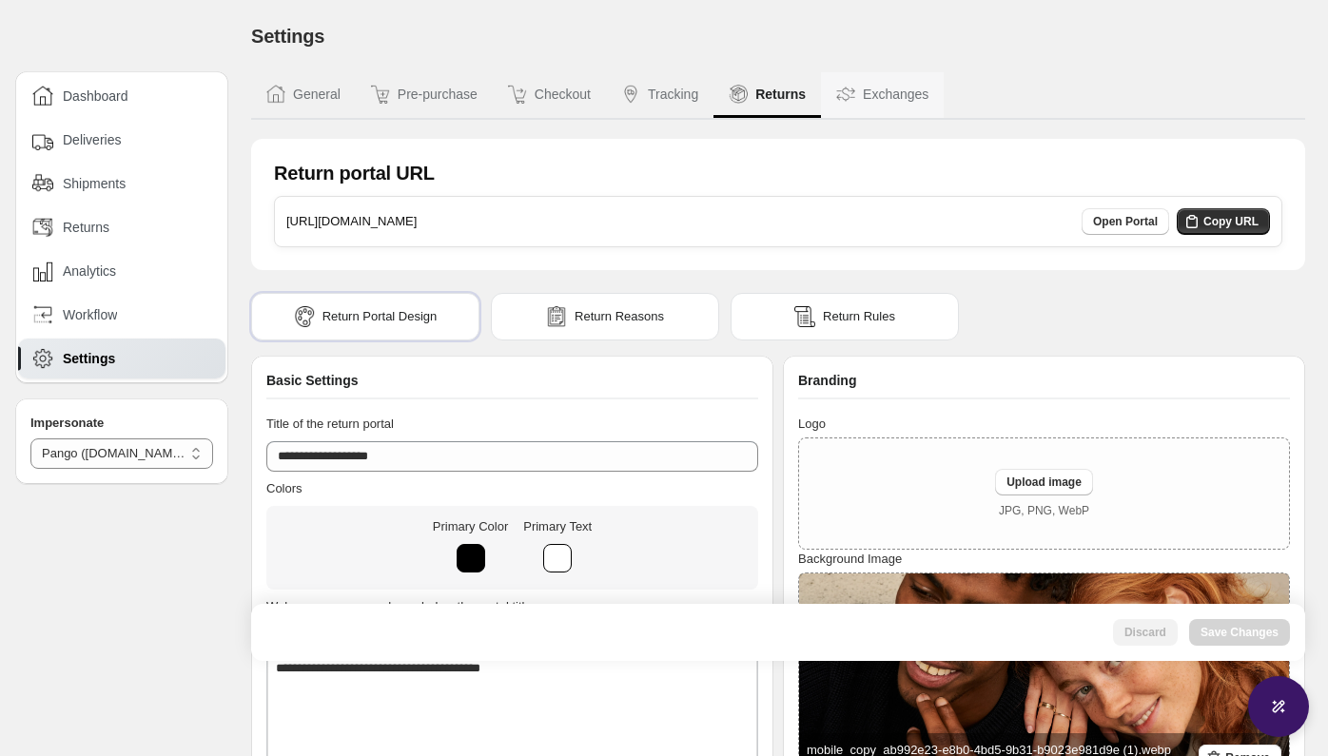 This screenshot has height=756, width=1328. I want to click on button: Exchanges, so click(882, 95).